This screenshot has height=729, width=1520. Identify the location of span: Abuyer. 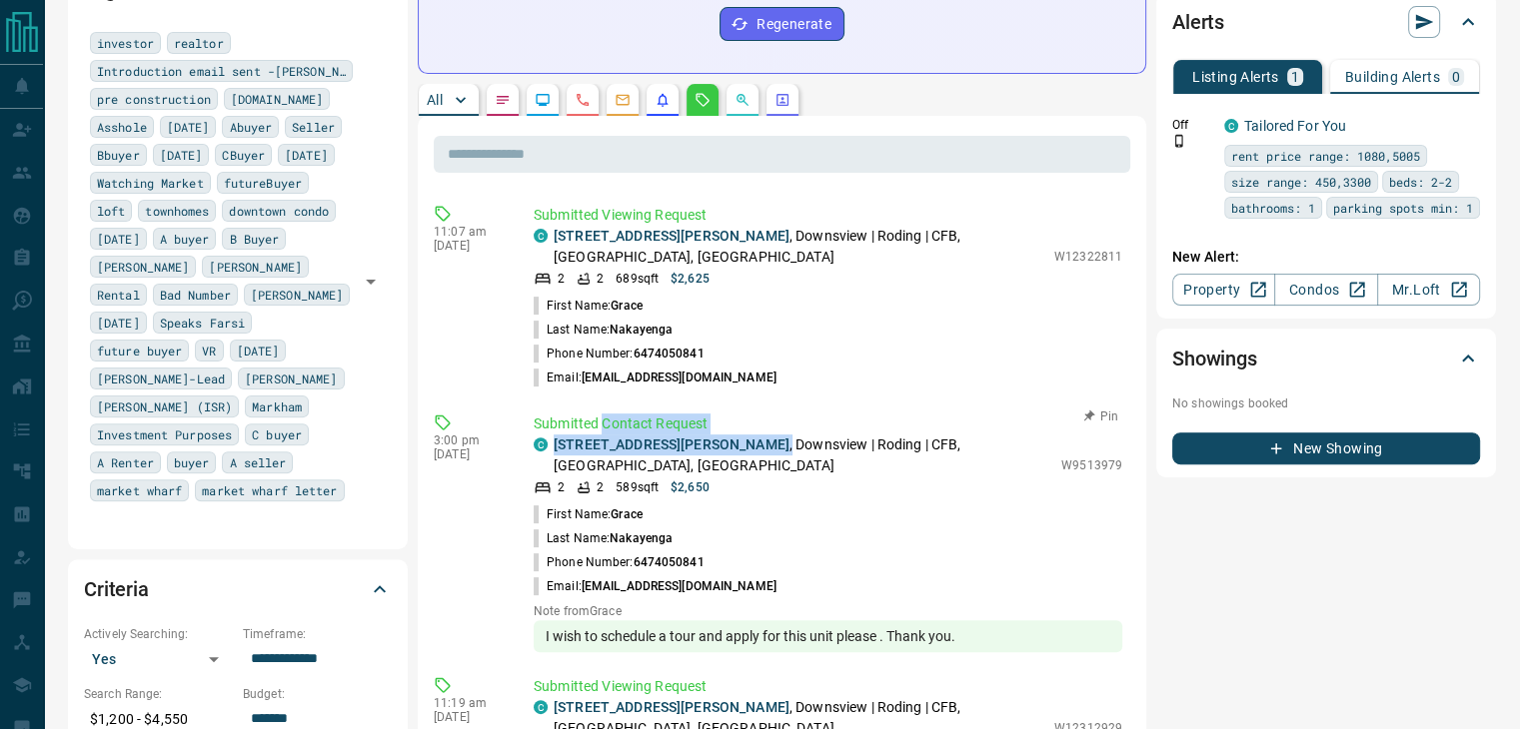
(250, 127).